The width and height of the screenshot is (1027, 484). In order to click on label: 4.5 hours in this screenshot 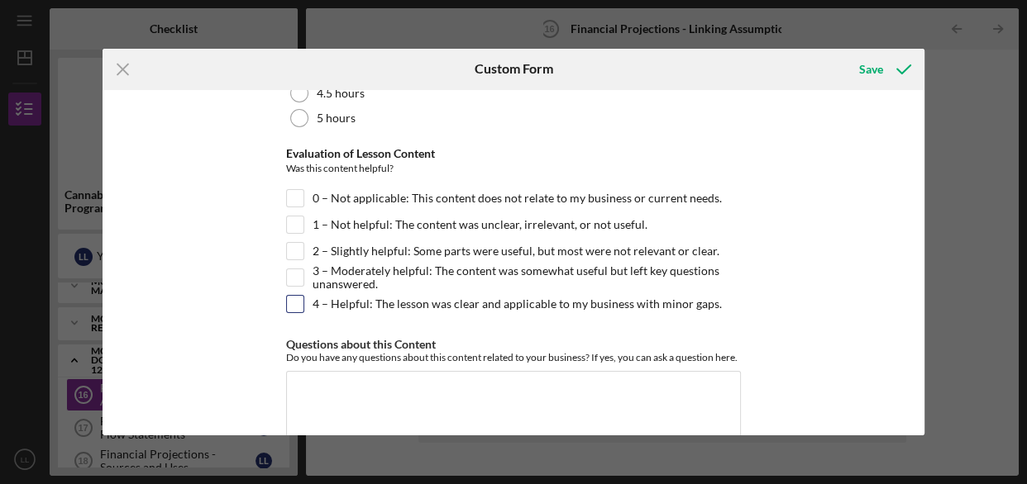, I will do `click(341, 93)`.